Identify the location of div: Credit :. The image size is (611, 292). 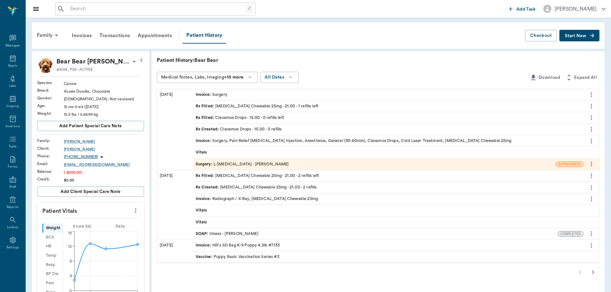
(50, 179).